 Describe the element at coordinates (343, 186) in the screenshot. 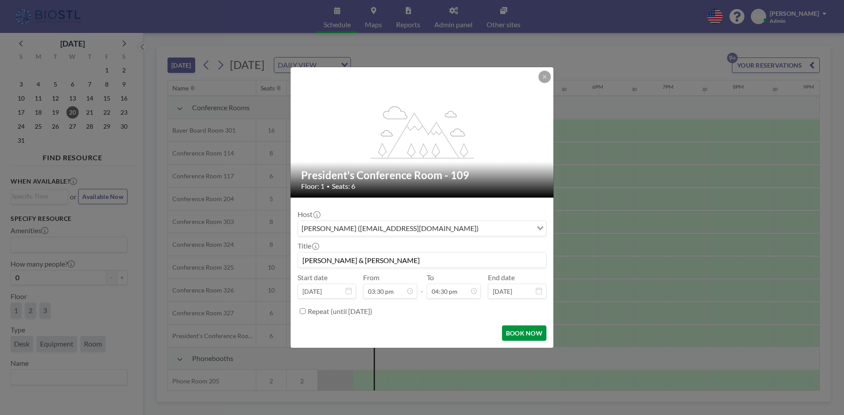

I see `span: Seats: 6` at that location.